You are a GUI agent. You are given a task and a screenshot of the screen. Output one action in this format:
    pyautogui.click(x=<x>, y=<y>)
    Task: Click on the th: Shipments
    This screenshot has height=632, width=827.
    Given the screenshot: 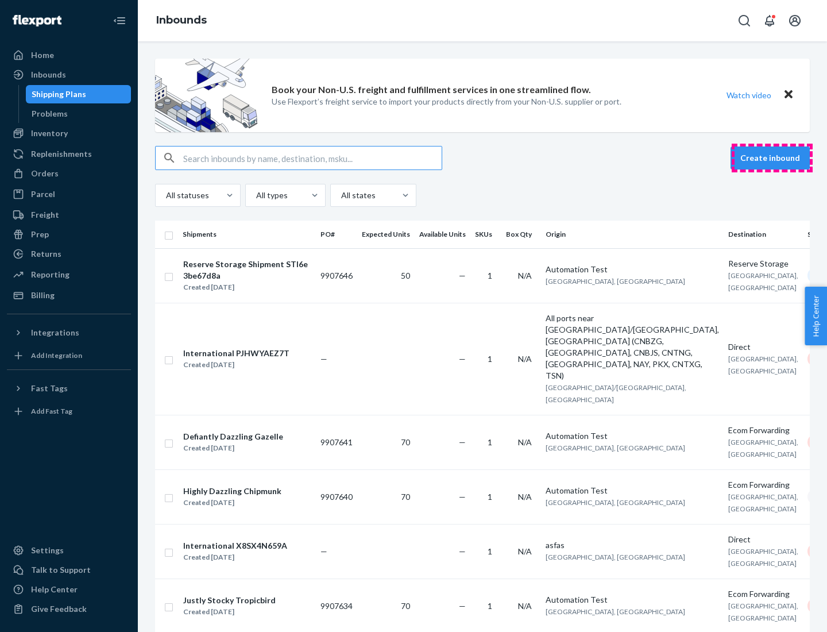 What is the action you would take?
    pyautogui.click(x=247, y=234)
    